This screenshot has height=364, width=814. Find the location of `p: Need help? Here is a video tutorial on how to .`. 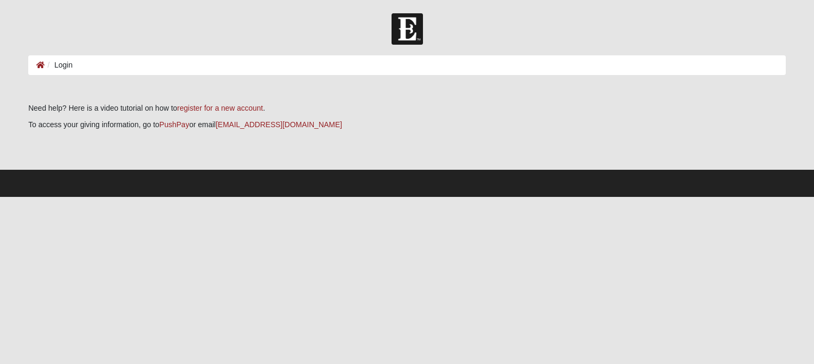

p: Need help? Here is a video tutorial on how to . is located at coordinates (407, 108).